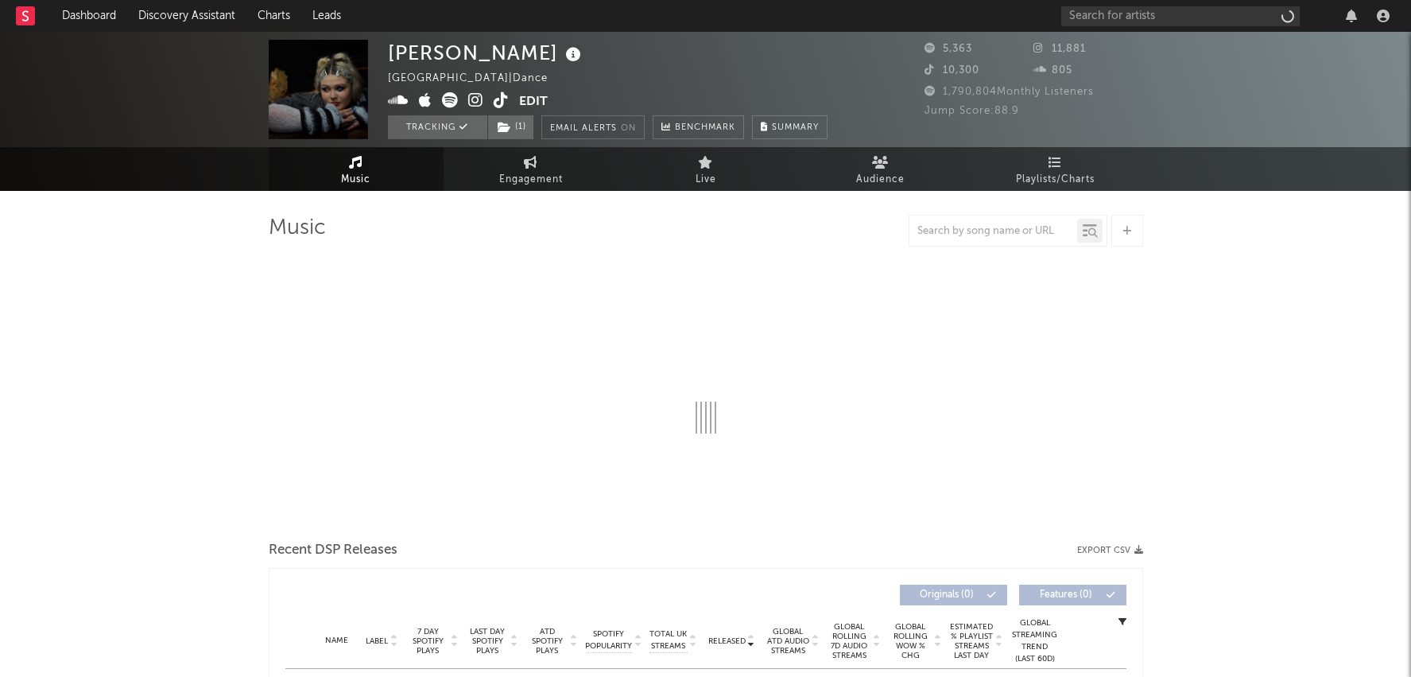 This screenshot has width=1411, height=677. What do you see at coordinates (881, 169) in the screenshot?
I see `a: Audience` at bounding box center [881, 169].